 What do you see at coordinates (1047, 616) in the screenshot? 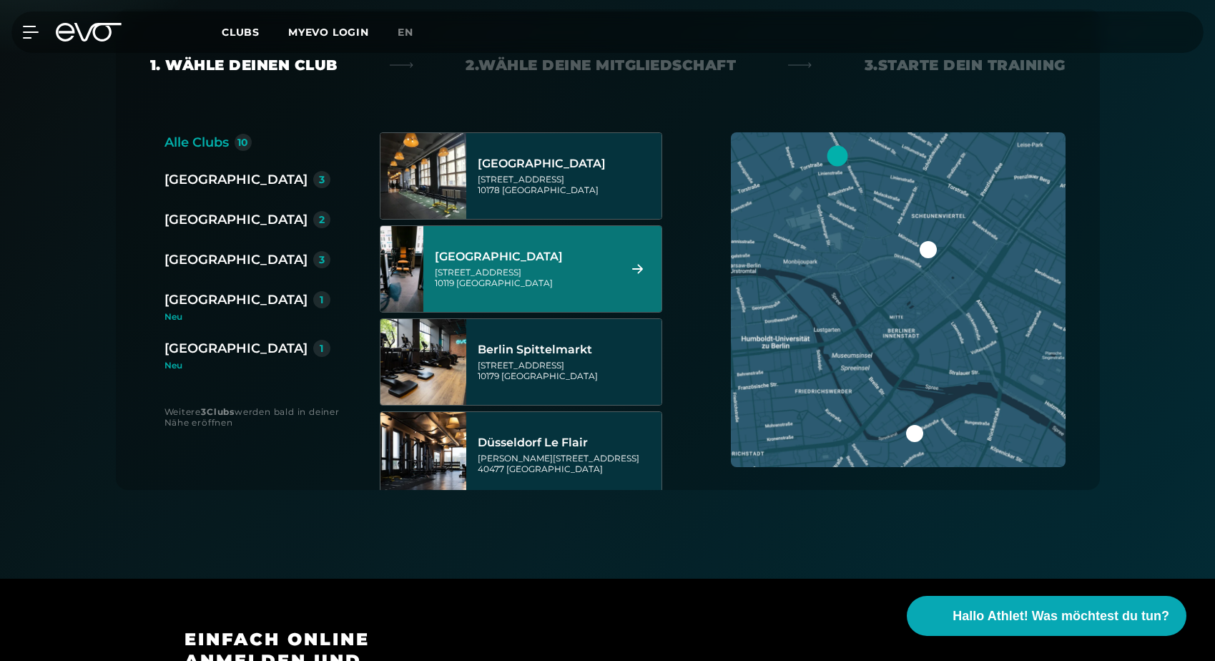
I see `button: Hallo Athlet! Was möchtest du tun?` at bounding box center [1047, 616].